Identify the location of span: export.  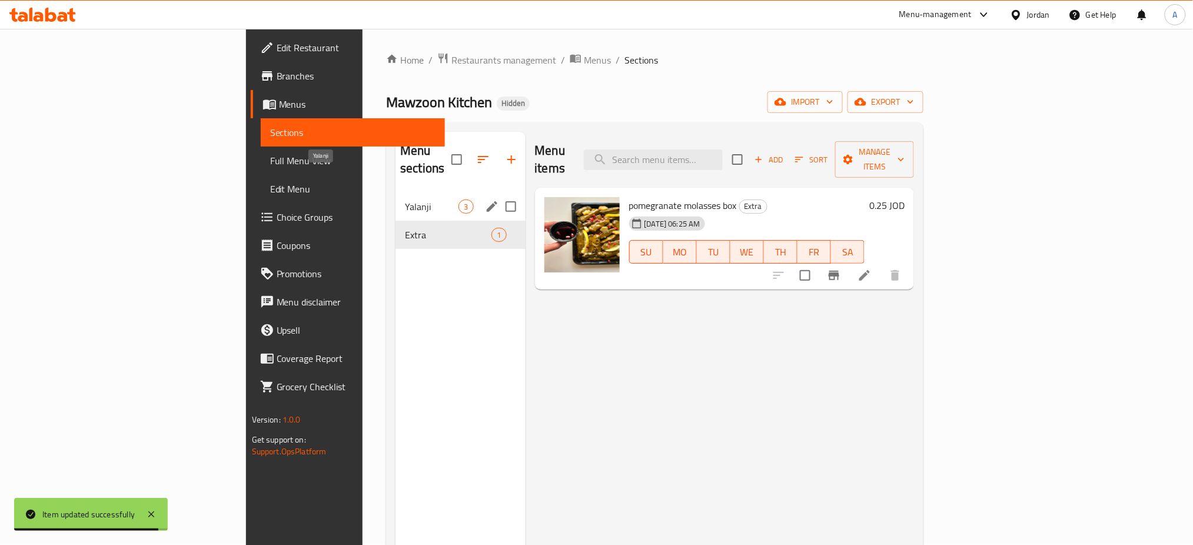
(886, 102).